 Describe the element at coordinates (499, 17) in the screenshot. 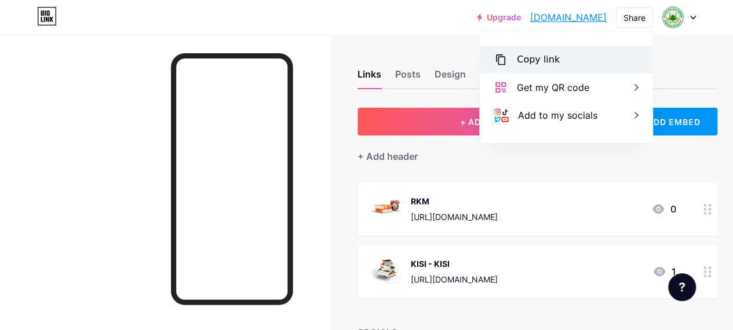

I see `a: Upgrade` at that location.